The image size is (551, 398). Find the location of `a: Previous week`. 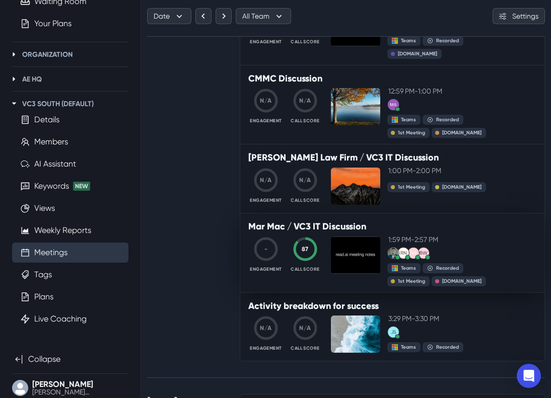

a: Previous week is located at coordinates (203, 16).